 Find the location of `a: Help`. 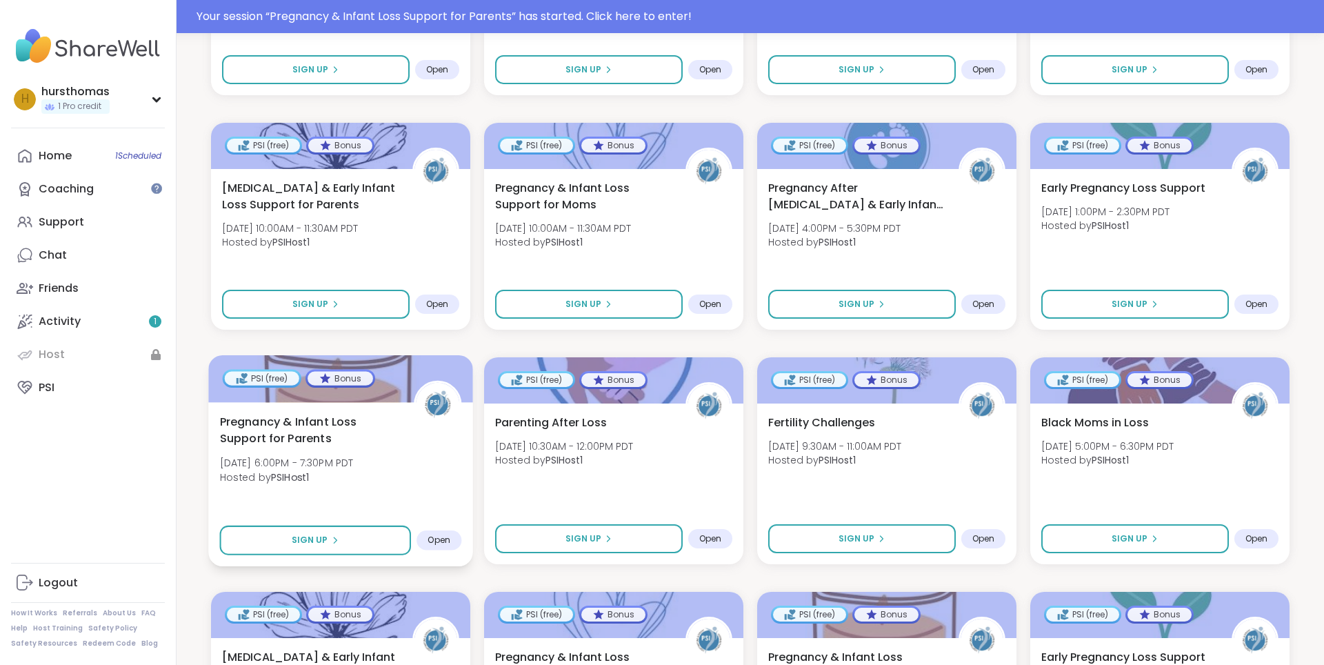

a: Help is located at coordinates (19, 628).